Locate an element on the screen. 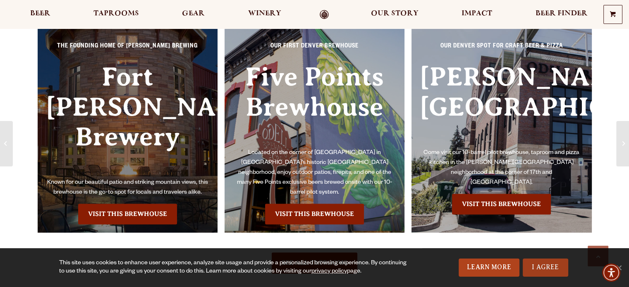  a: Visit the Fort Collin's Brewery & Taproom is located at coordinates (127, 214).